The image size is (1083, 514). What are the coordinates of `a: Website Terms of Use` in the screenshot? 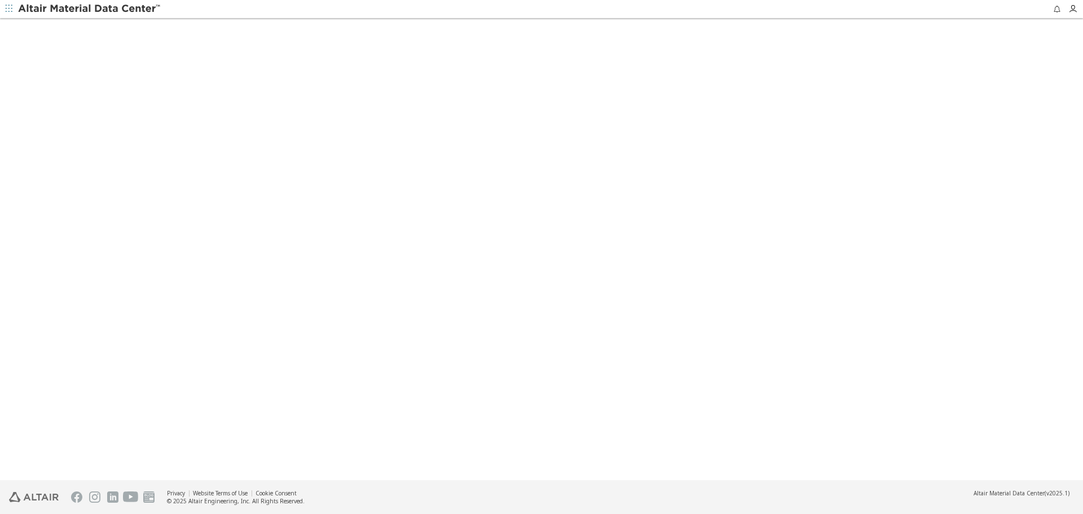 It's located at (220, 493).